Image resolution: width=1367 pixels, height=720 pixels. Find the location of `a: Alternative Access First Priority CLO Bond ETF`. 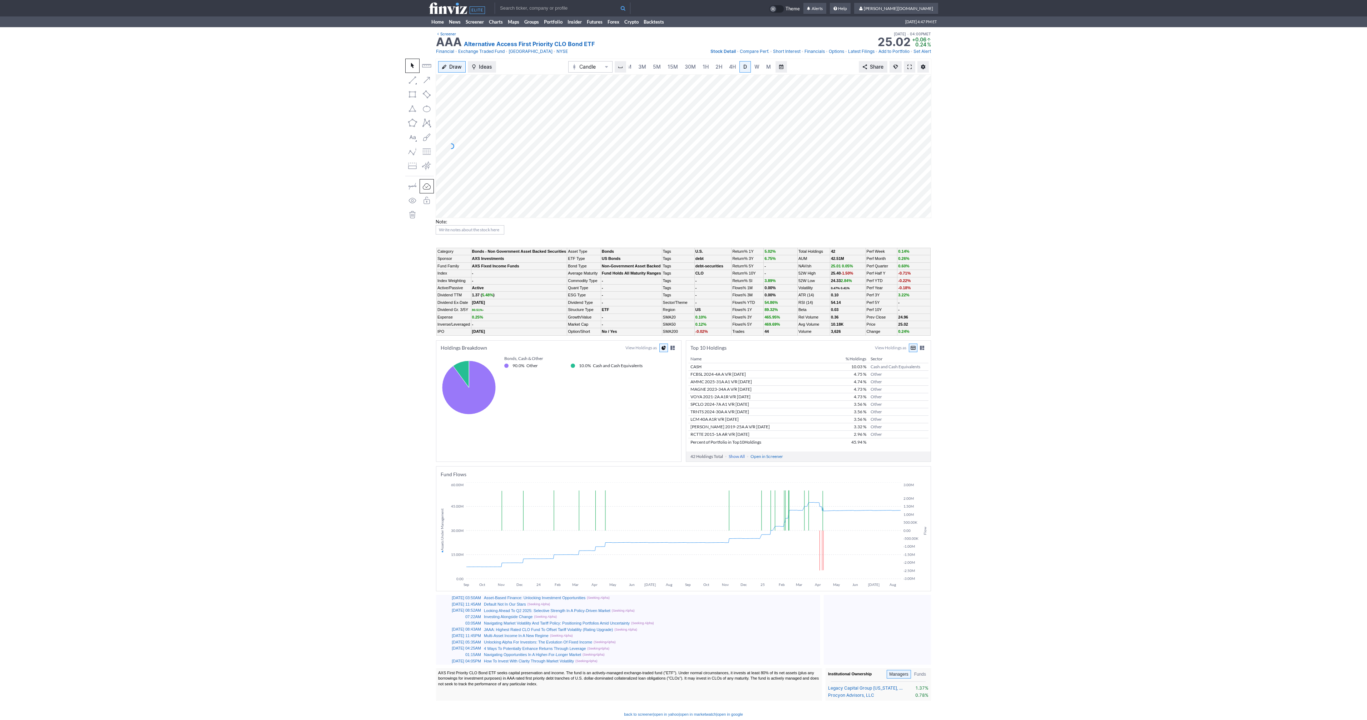

a: Alternative Access First Priority CLO Bond ETF is located at coordinates (529, 44).